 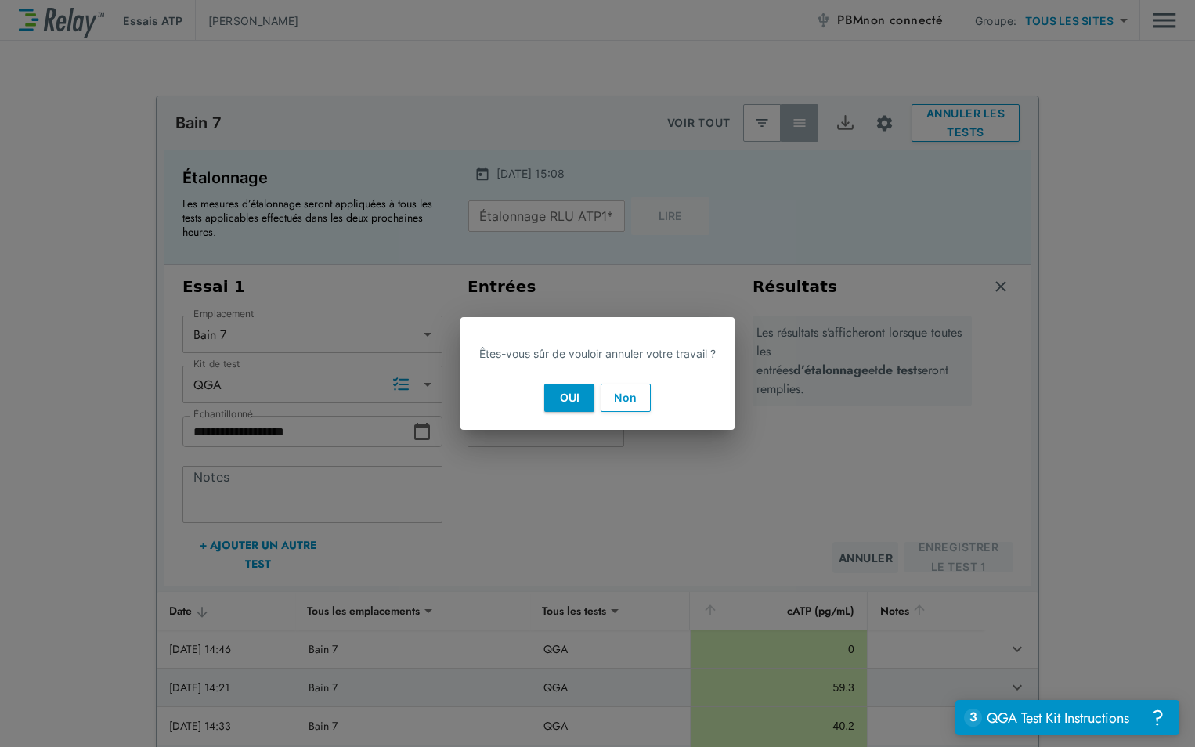 I want to click on button: Non, so click(x=626, y=398).